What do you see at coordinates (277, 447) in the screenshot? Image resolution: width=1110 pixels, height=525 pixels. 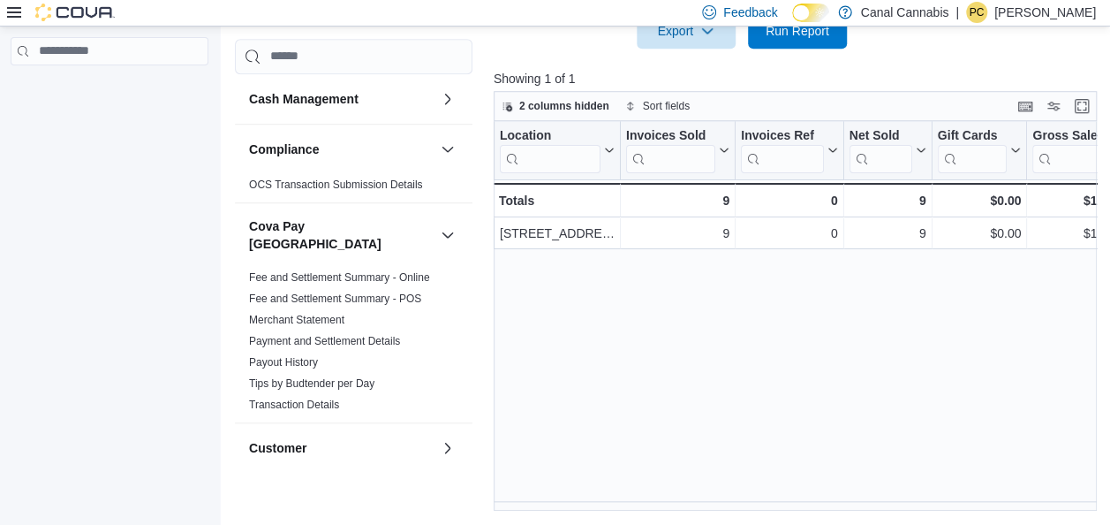 I see `h3: Customer` at bounding box center [277, 447].